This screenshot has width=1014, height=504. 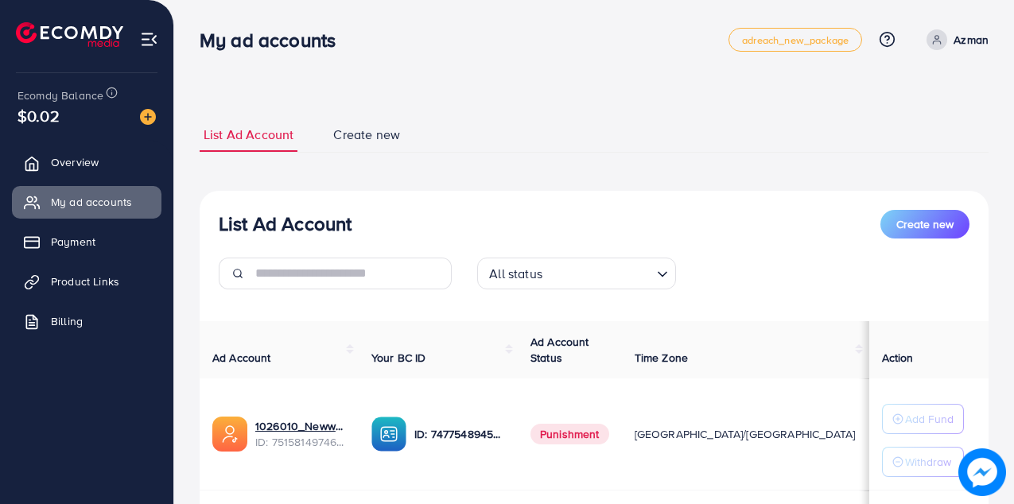 I want to click on a: Overview, so click(x=87, y=162).